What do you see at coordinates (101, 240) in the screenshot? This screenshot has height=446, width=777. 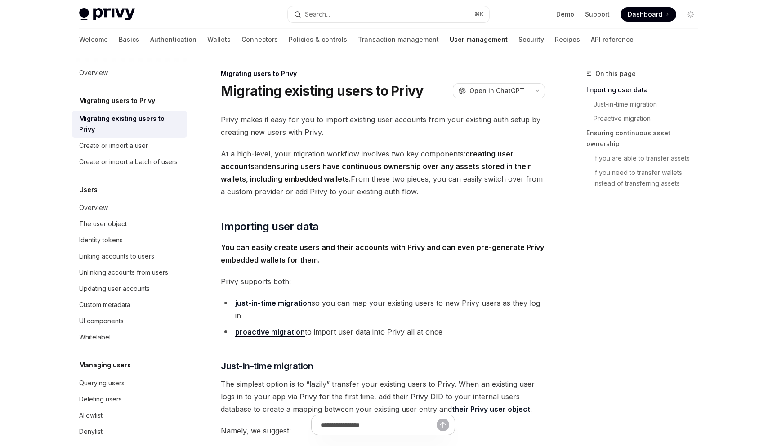 I see `div: Identity tokens` at bounding box center [101, 240].